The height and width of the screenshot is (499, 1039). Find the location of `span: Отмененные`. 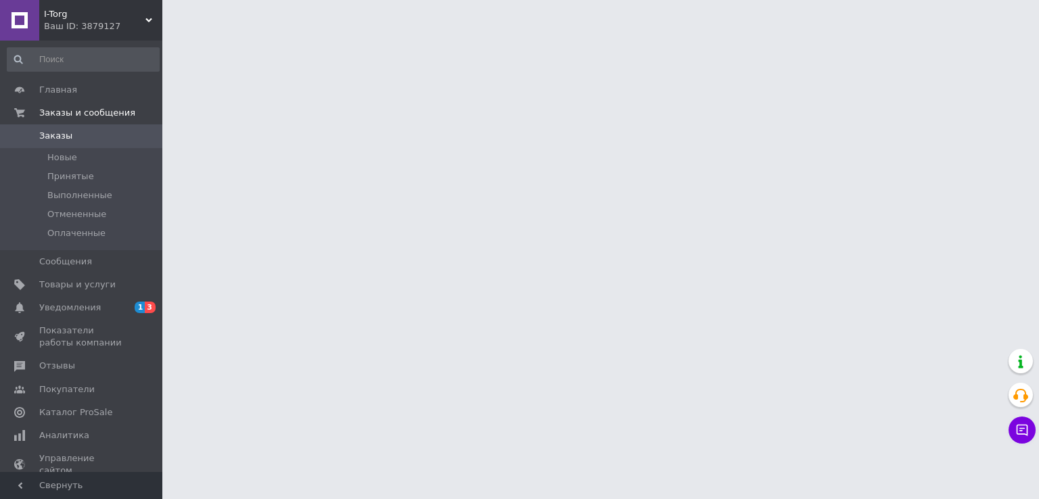

span: Отмененные is located at coordinates (76, 214).